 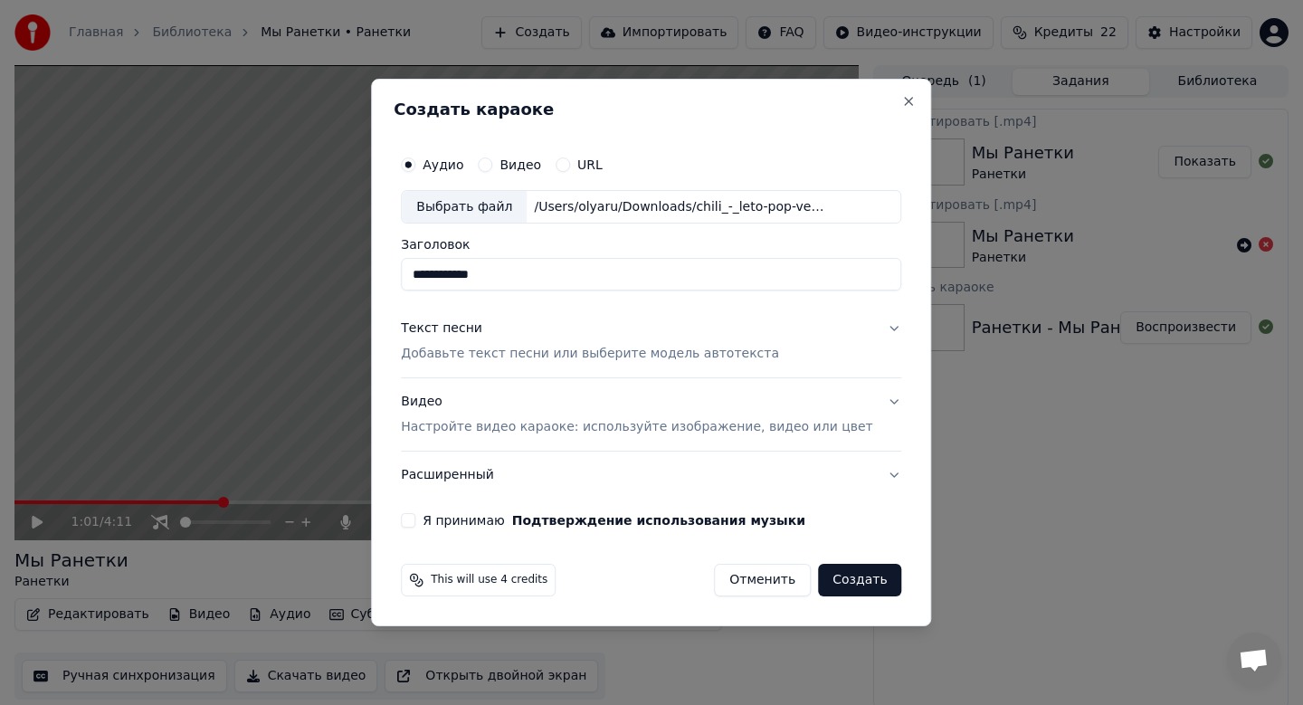 I want to click on label: Видео, so click(x=520, y=165).